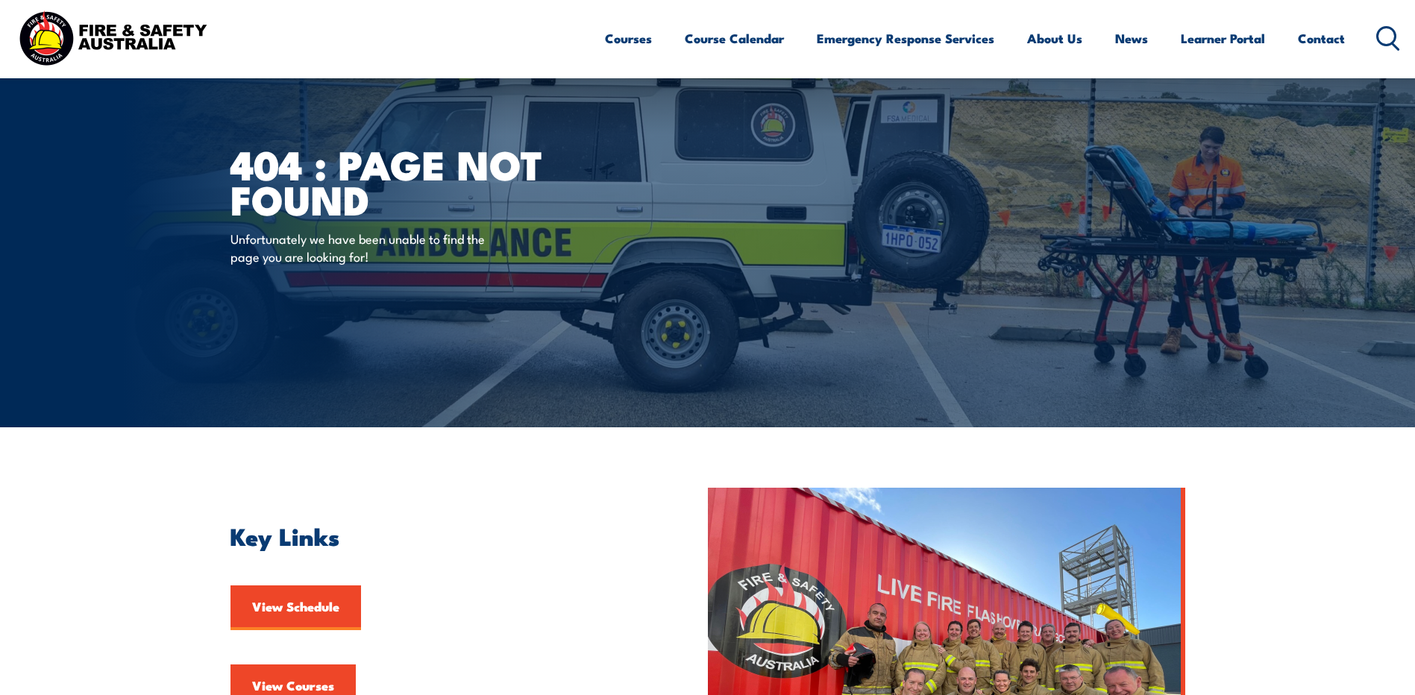  What do you see at coordinates (1223, 38) in the screenshot?
I see `a: Learner Portal` at bounding box center [1223, 38].